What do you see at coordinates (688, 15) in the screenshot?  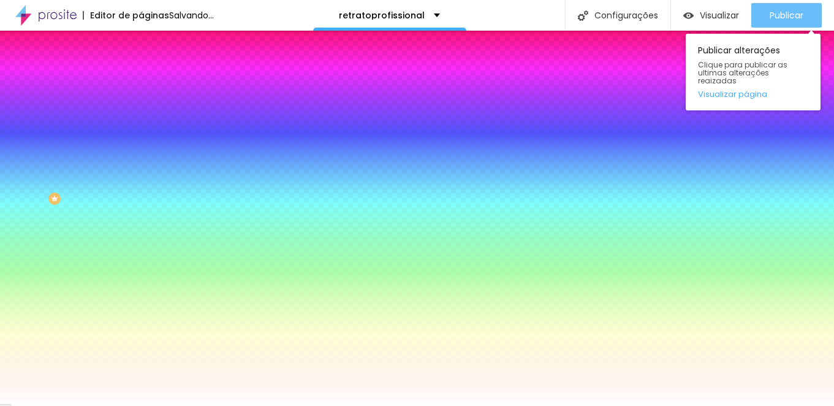 I see `img: view-1.svg` at bounding box center [688, 15].